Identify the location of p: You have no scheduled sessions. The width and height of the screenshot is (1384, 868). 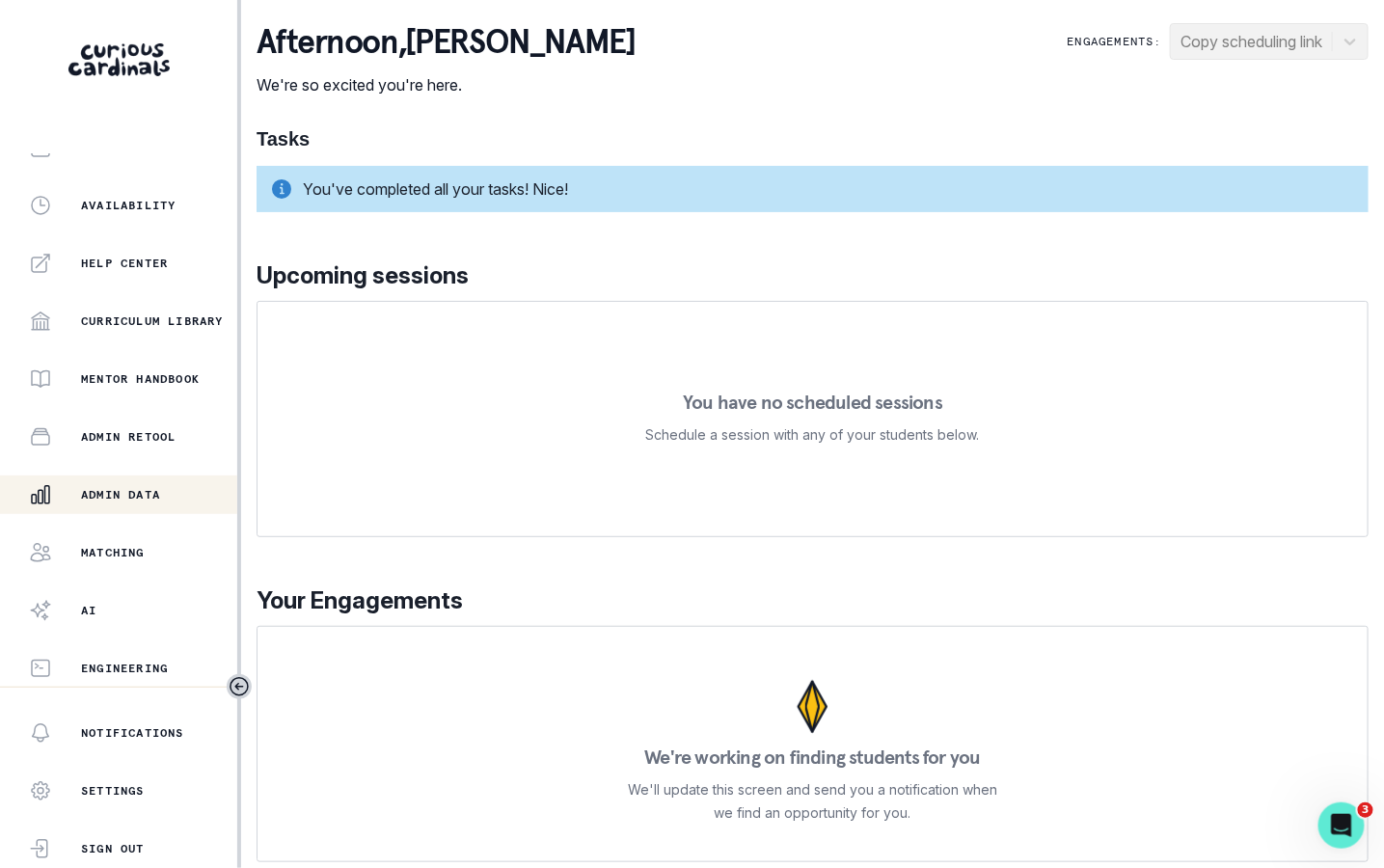
(812, 402).